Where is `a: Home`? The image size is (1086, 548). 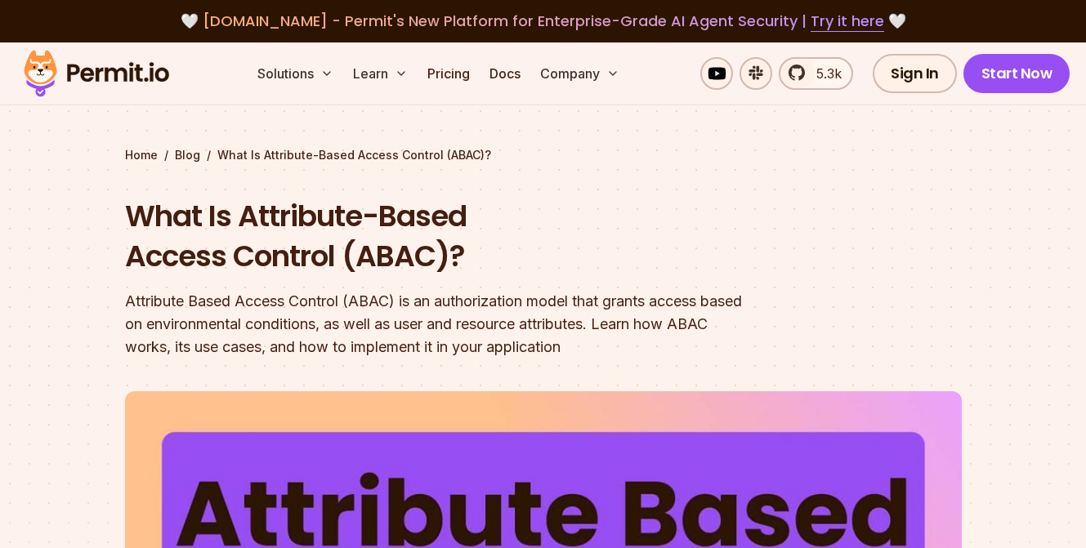 a: Home is located at coordinates (141, 155).